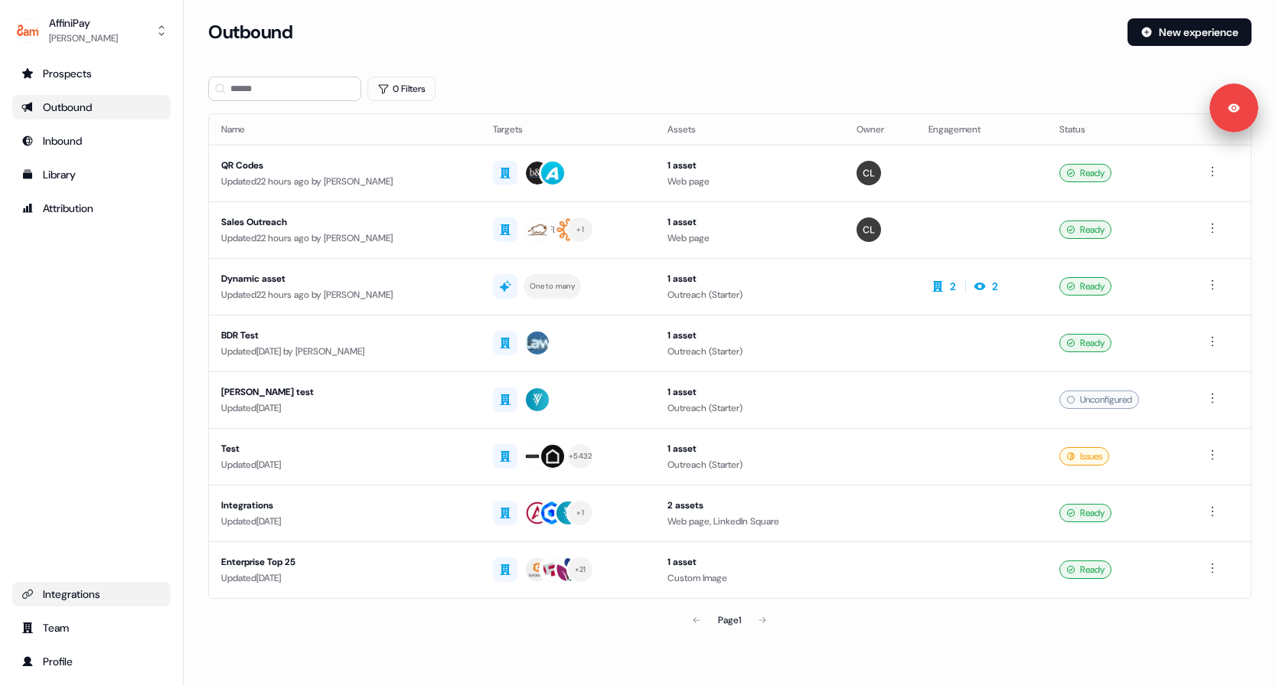 The width and height of the screenshot is (1276, 686). Describe the element at coordinates (580, 456) in the screenshot. I see `div: + 5432` at that location.